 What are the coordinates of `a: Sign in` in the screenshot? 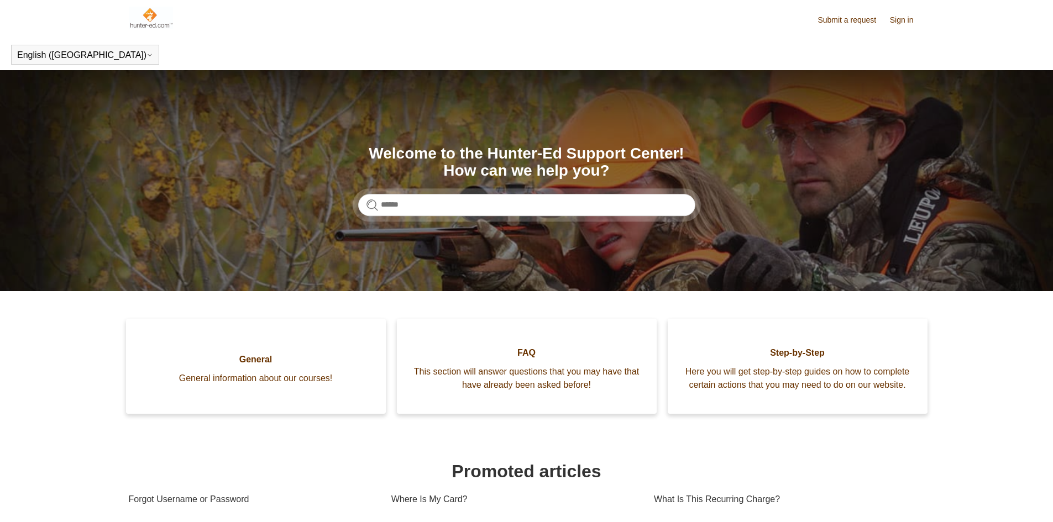 It's located at (907, 20).